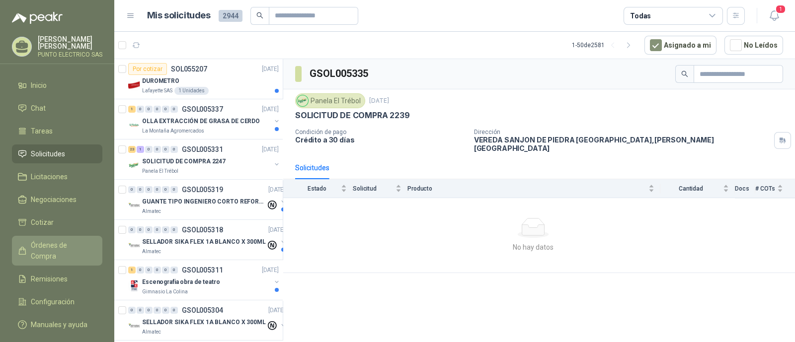 The image size is (795, 342). I want to click on div: 23, so click(132, 150).